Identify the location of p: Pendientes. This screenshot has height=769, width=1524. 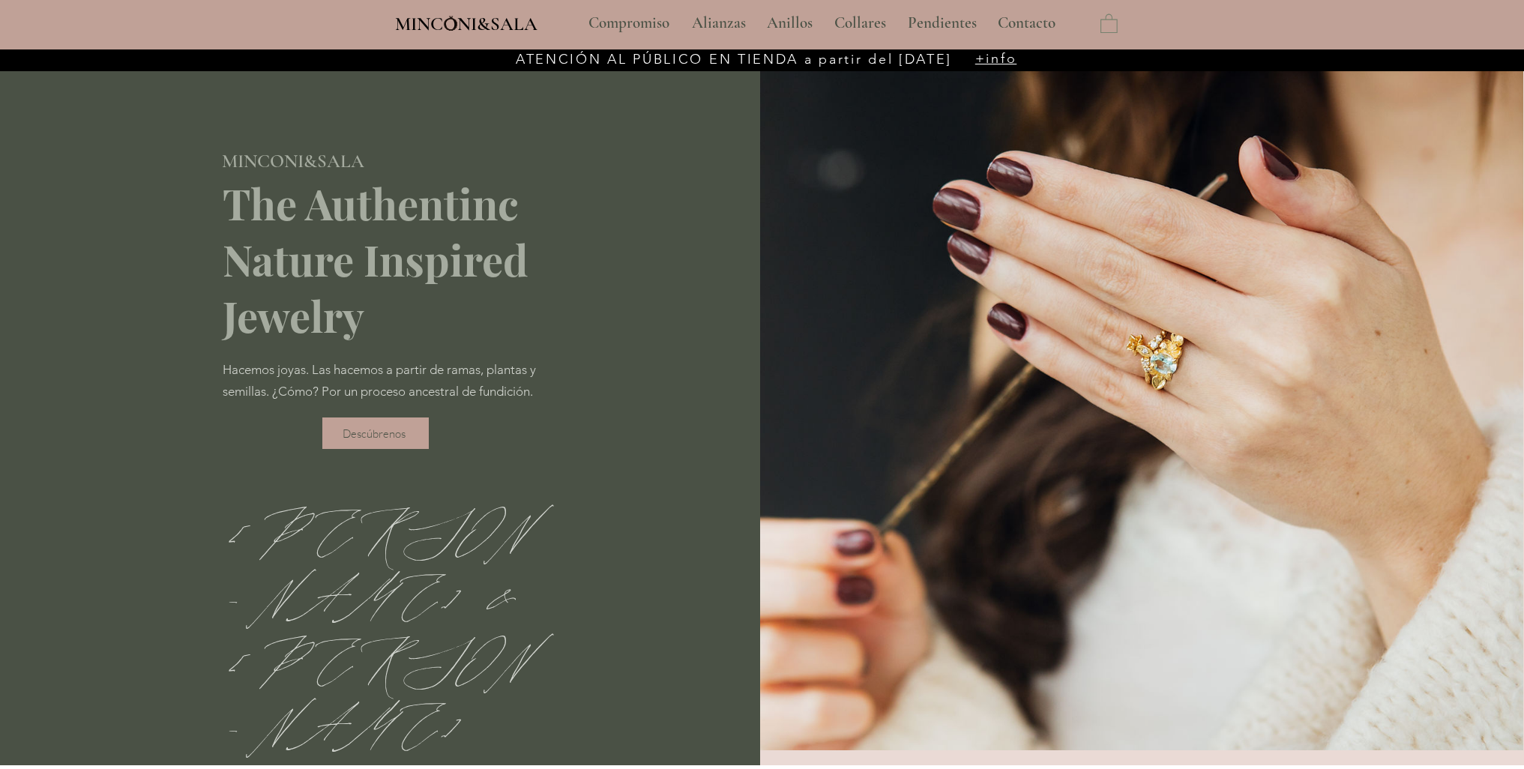
(942, 23).